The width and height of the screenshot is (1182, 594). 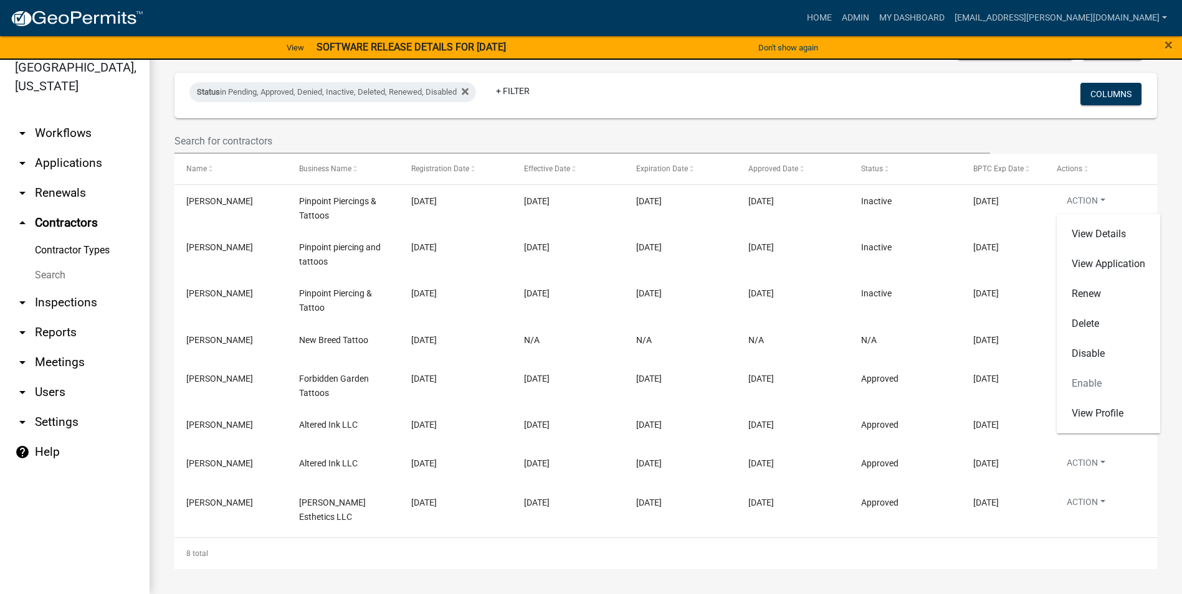 What do you see at coordinates (295, 47) in the screenshot?
I see `a: View` at bounding box center [295, 47].